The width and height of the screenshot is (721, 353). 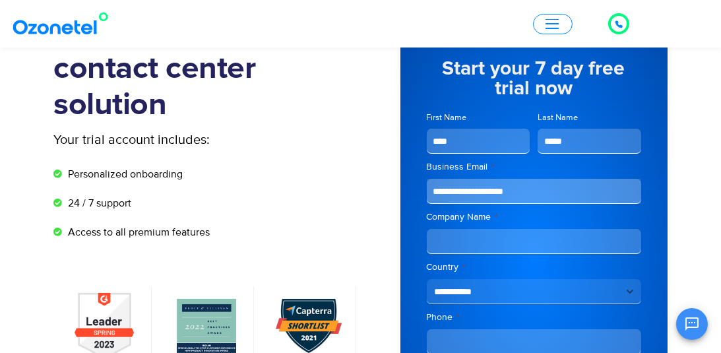 I want to click on label: First Name, so click(x=478, y=117).